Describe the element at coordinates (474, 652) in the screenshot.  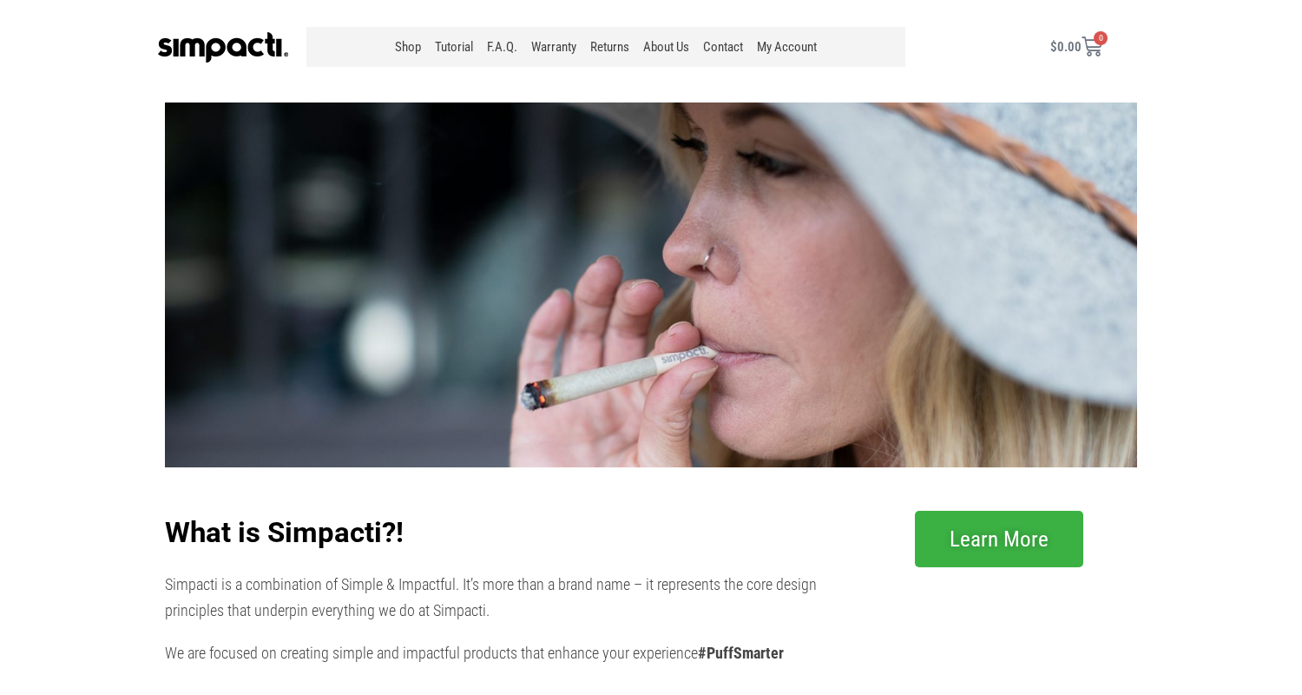
I see `span: We are focused on creating simple and impactful products that enhance your experience` at that location.